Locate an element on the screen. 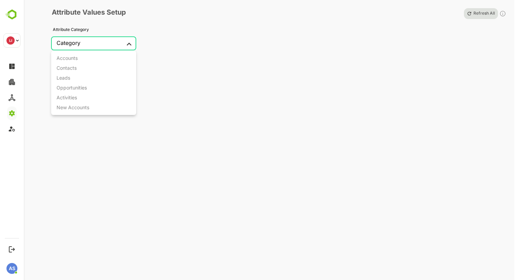 This screenshot has height=280, width=515. div: Opportunities is located at coordinates (72, 88).